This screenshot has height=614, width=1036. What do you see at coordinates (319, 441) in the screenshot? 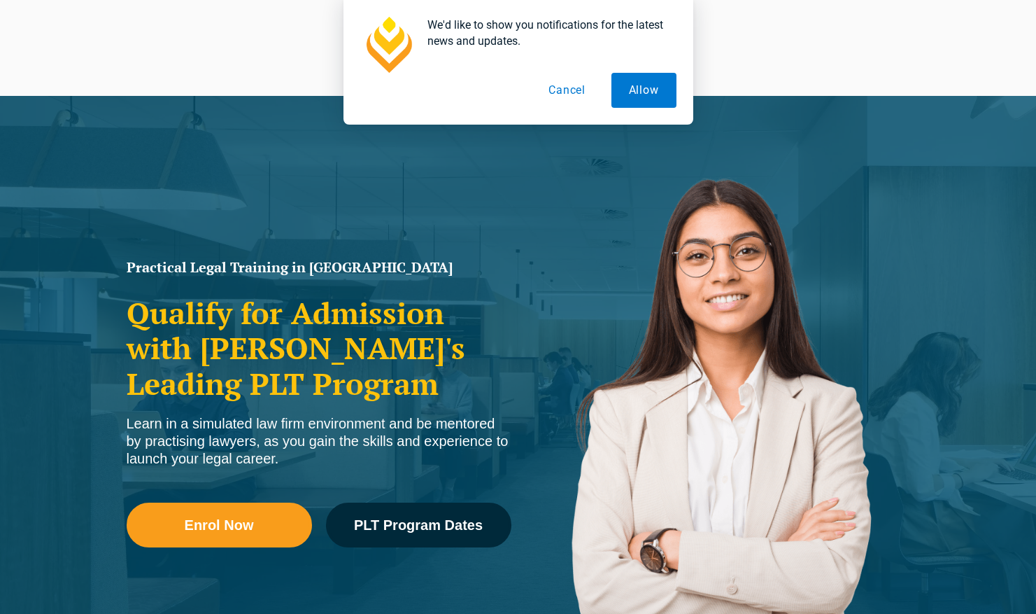
I see `div: Learn in a simulated law firm environment and be mentored by practising lawyers, as you gain the ...` at bounding box center [319, 441].